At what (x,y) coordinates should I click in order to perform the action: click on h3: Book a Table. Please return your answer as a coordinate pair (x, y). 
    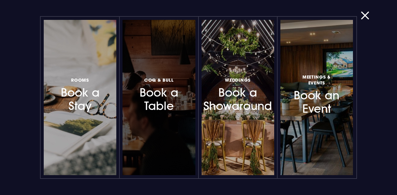
    Looking at the image, I should click on (159, 94).